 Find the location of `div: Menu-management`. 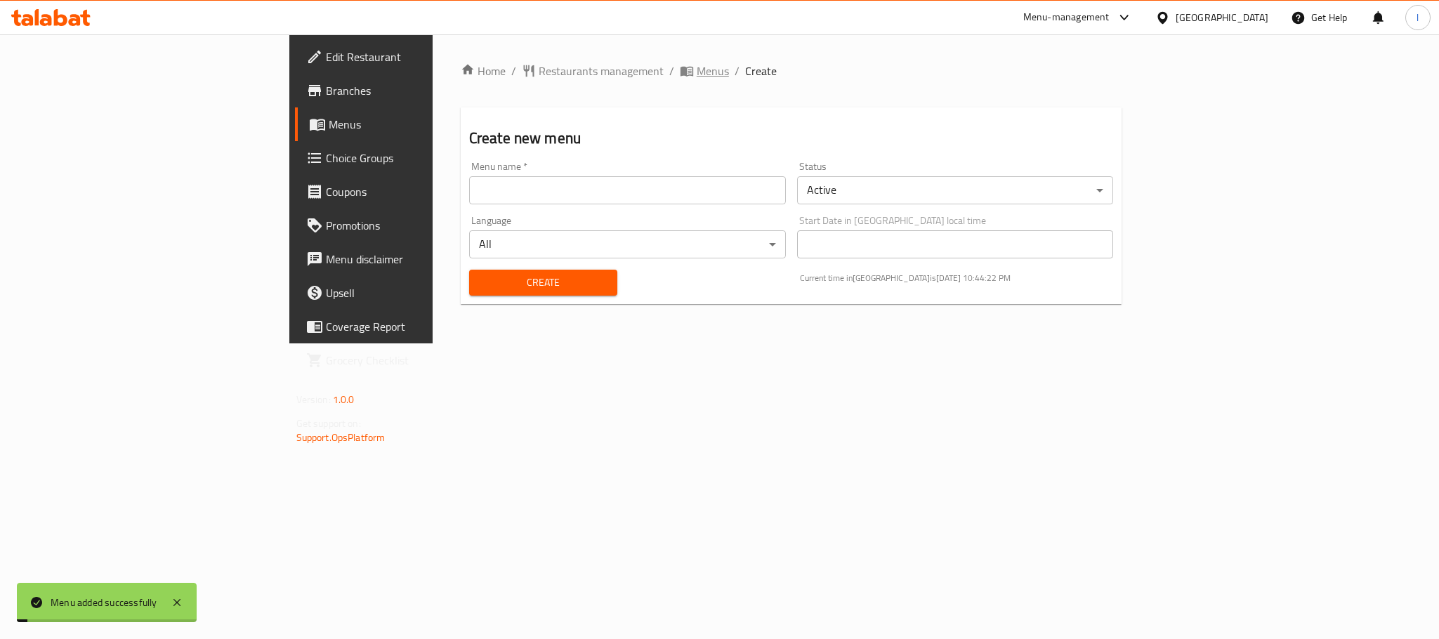

div: Menu-management is located at coordinates (1066, 18).